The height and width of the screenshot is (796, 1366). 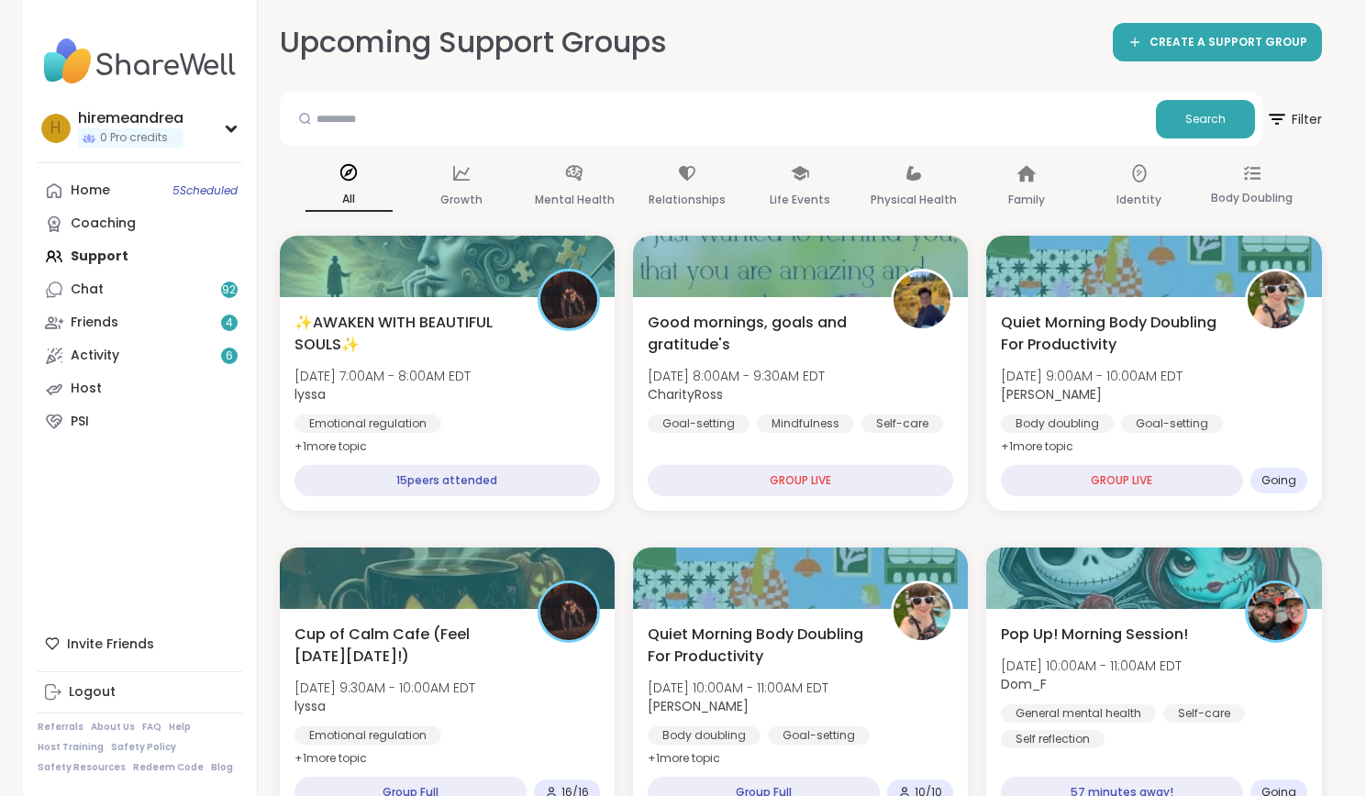 What do you see at coordinates (87, 290) in the screenshot?
I see `div: Chat` at bounding box center [87, 290].